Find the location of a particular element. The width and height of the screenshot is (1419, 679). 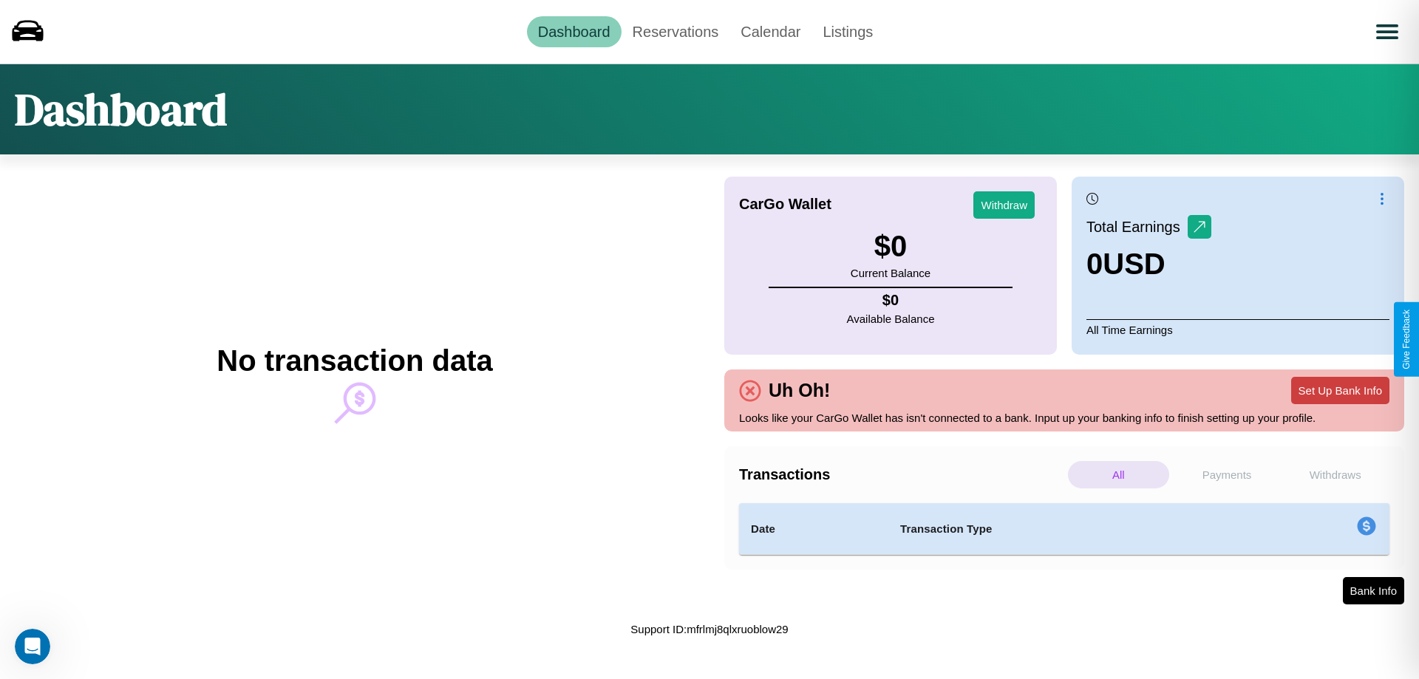

a: Listings is located at coordinates (848, 32).